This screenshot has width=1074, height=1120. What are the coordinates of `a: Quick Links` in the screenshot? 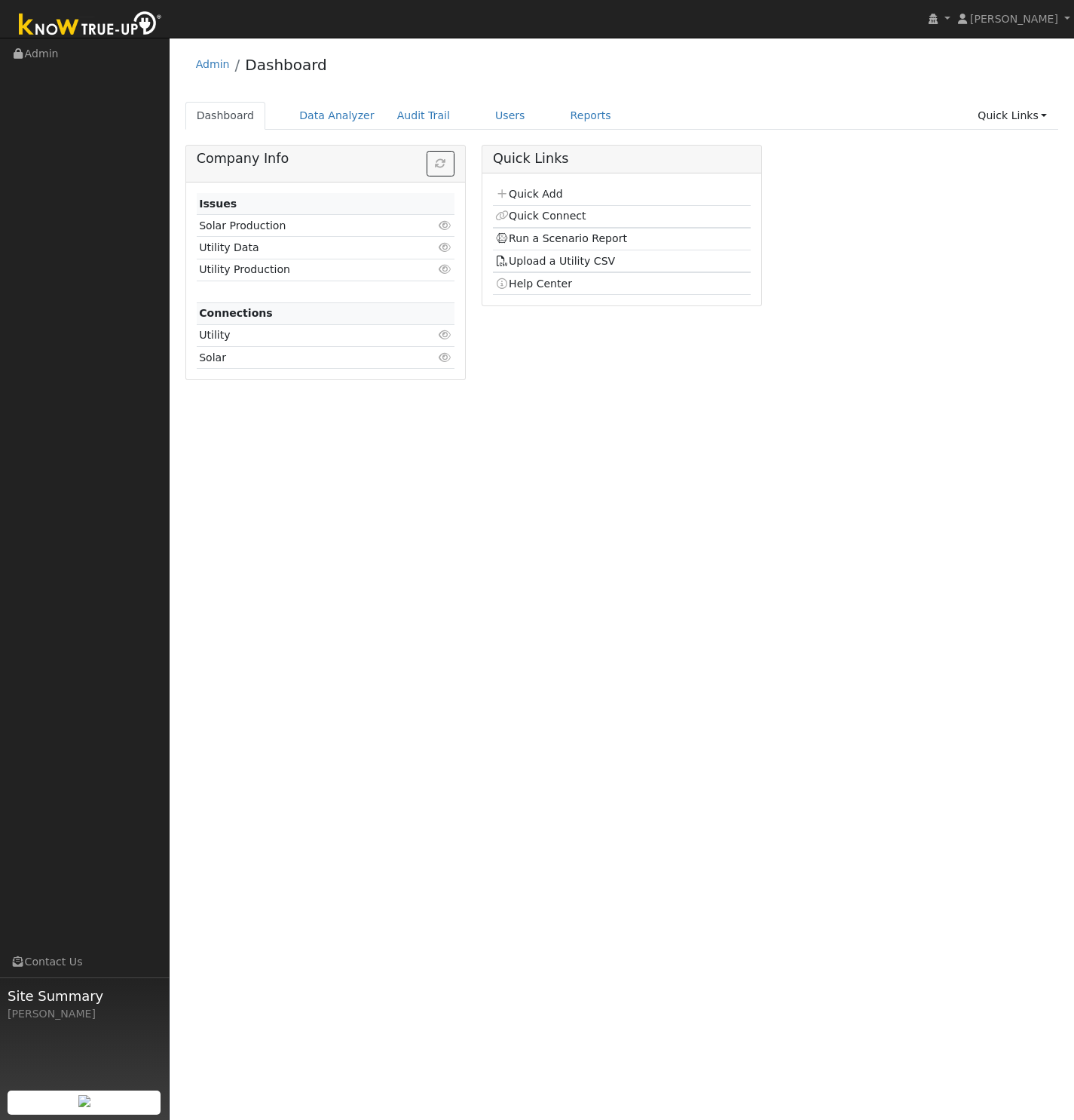 It's located at (1012, 115).